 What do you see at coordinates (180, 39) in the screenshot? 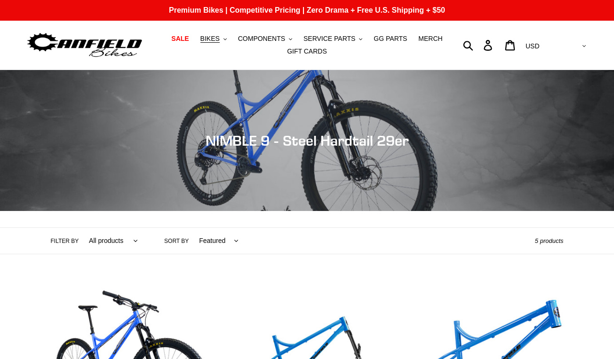
I see `a: SALE` at bounding box center [180, 39].